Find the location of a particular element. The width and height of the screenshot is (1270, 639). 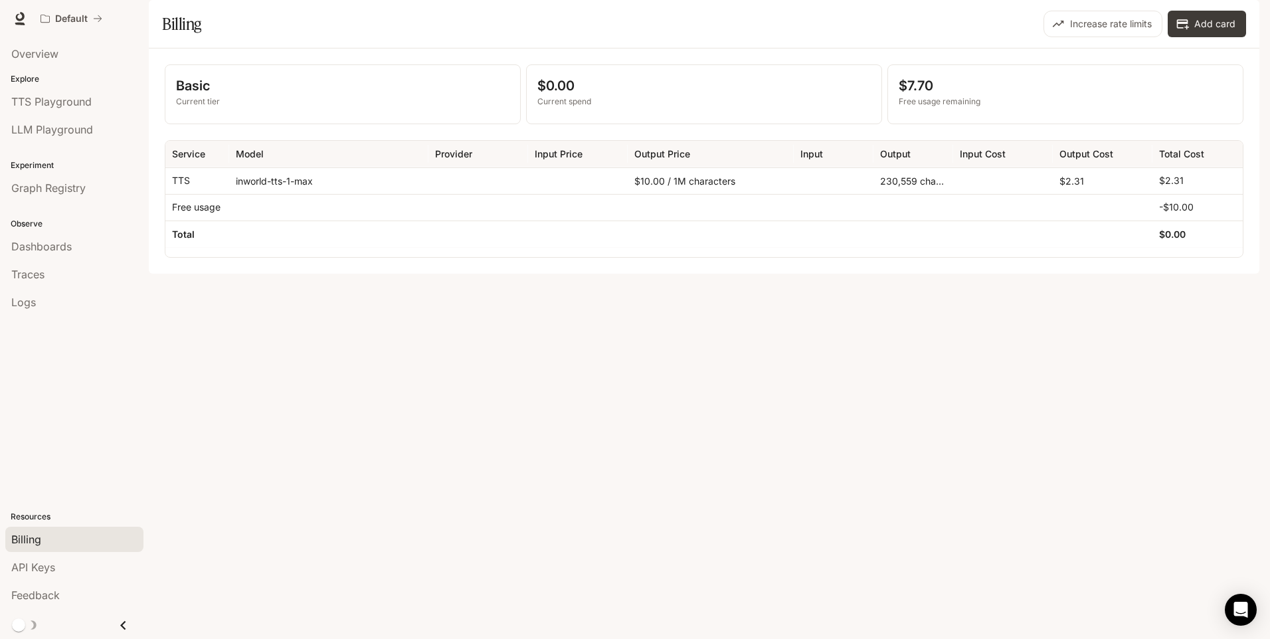

div: Provider is located at coordinates (454, 153).